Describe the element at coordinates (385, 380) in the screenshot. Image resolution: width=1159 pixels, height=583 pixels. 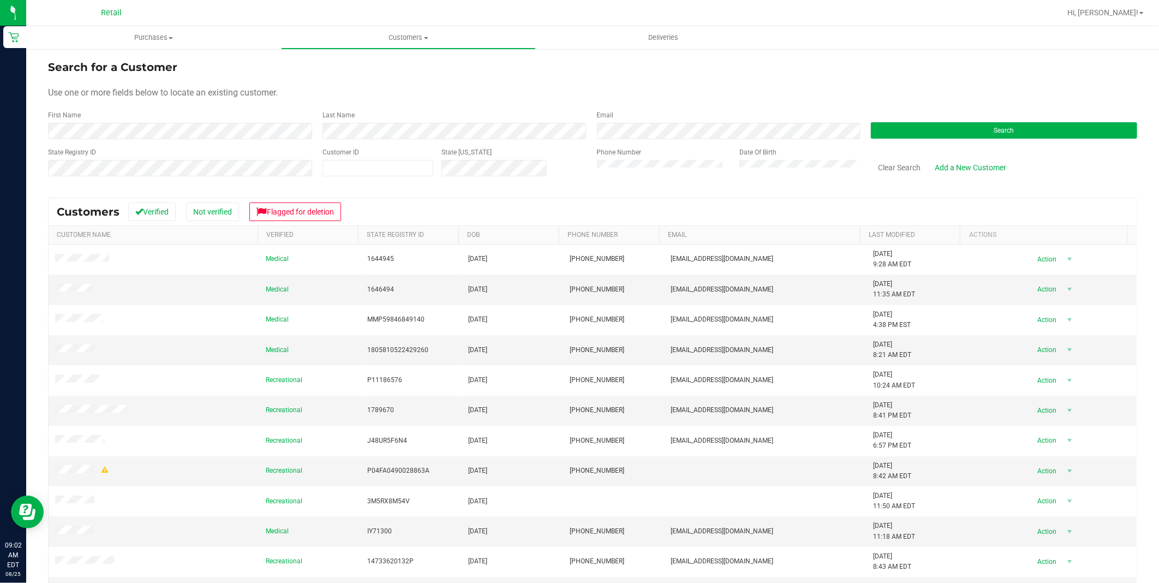
I see `span: P11186576` at that location.